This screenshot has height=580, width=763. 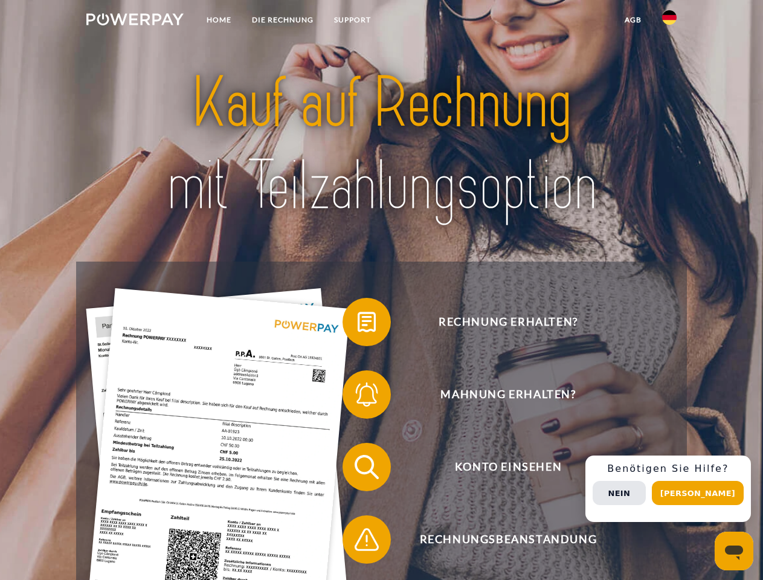 I want to click on a: SUPPORT, so click(x=352, y=20).